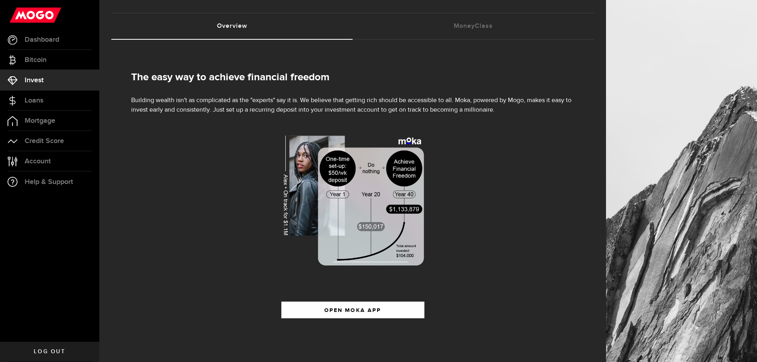 The width and height of the screenshot is (757, 362). I want to click on span: Mortgage, so click(40, 121).